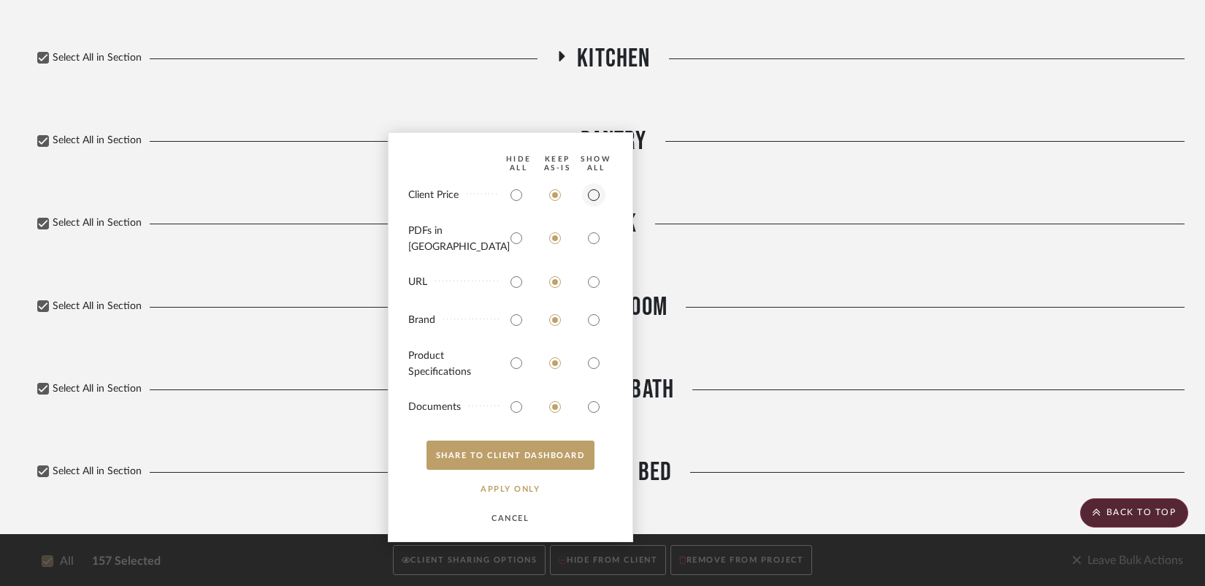 The image size is (1205, 586). What do you see at coordinates (454, 283) in the screenshot?
I see `div: URL` at bounding box center [454, 283].